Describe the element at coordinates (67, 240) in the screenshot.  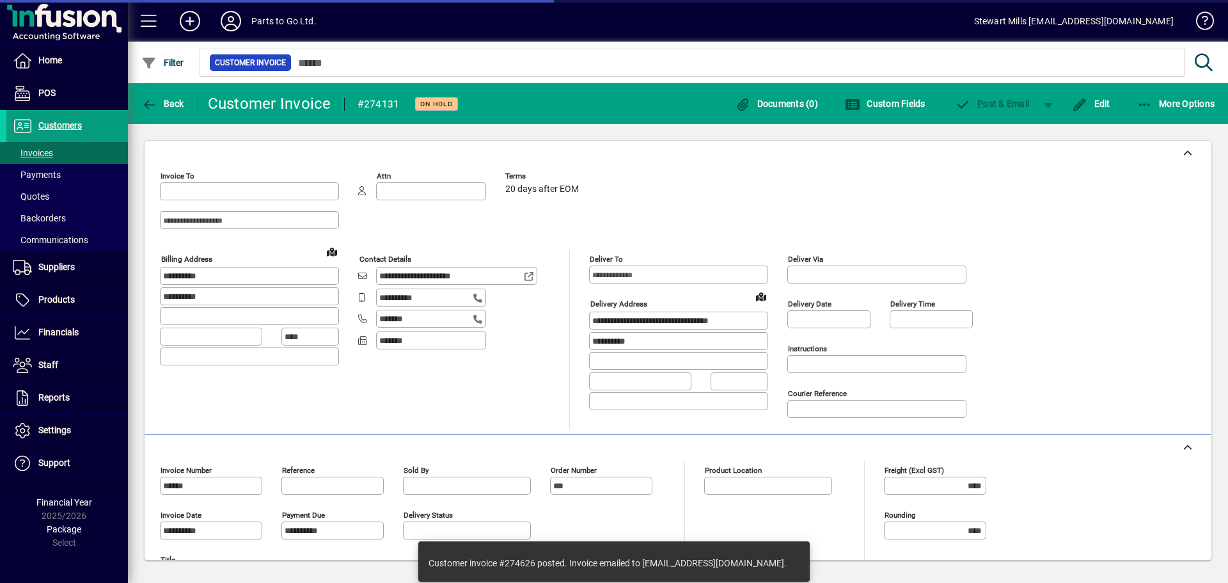
I see `a: Communications` at that location.